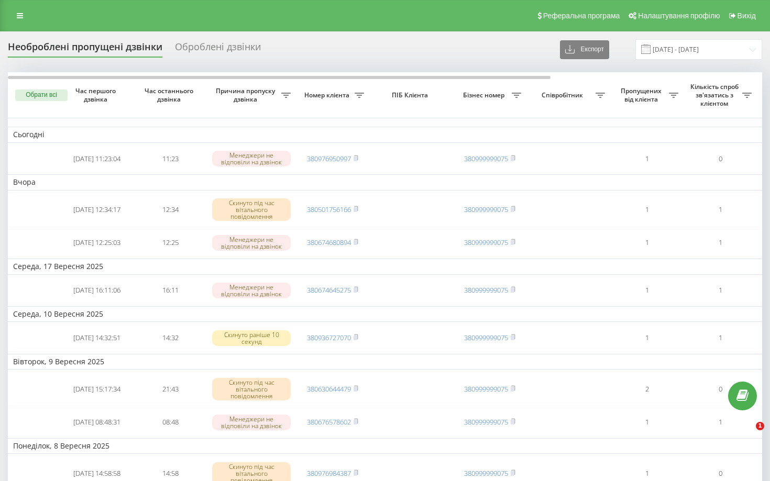 The image size is (770, 481). I want to click on span: Причина пропуску дзвінка, so click(247, 95).